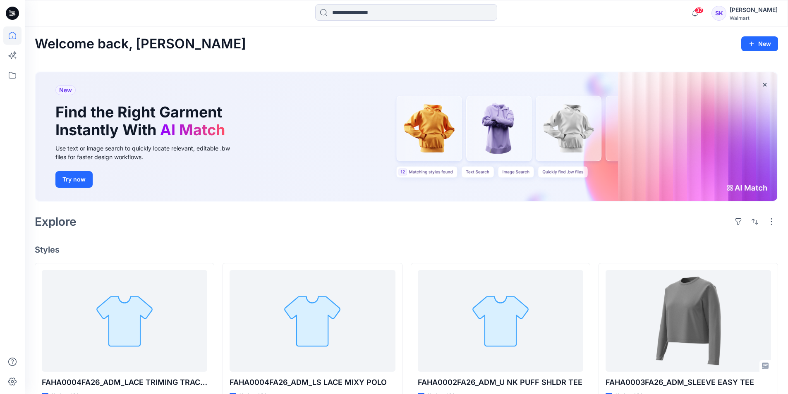 This screenshot has height=394, width=788. What do you see at coordinates (65, 90) in the screenshot?
I see `span: New` at bounding box center [65, 90].